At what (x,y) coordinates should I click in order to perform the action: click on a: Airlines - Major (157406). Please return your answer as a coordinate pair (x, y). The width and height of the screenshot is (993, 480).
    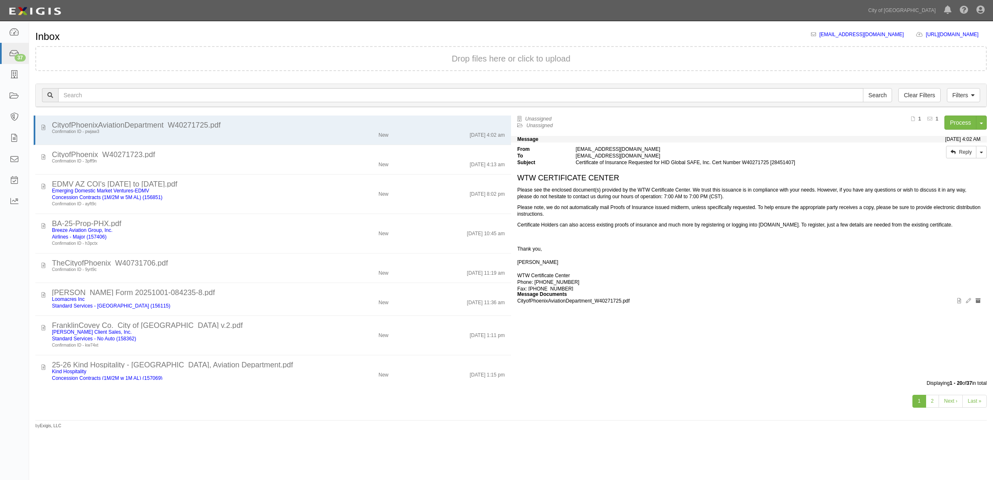
    Looking at the image, I should click on (79, 237).